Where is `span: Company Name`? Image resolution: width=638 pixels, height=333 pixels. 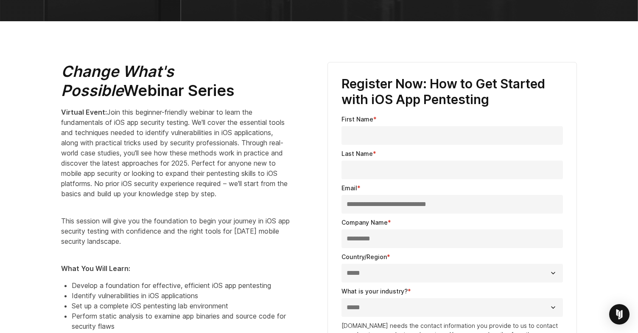 span: Company Name is located at coordinates (364, 222).